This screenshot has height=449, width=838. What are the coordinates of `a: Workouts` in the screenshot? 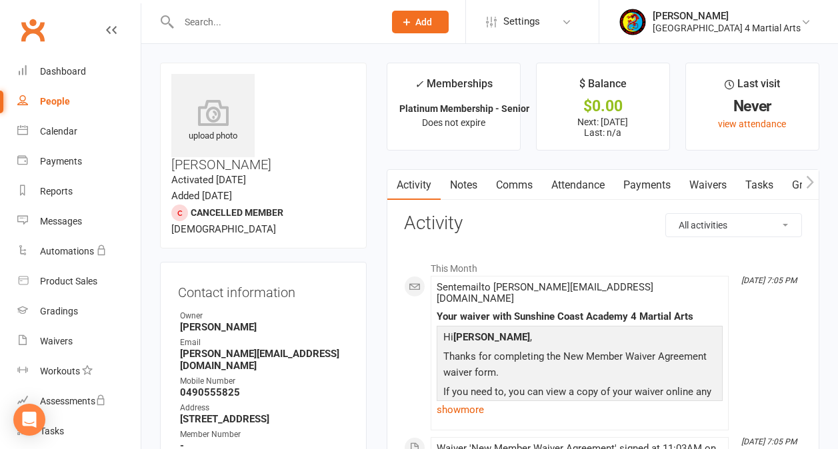 It's located at (79, 371).